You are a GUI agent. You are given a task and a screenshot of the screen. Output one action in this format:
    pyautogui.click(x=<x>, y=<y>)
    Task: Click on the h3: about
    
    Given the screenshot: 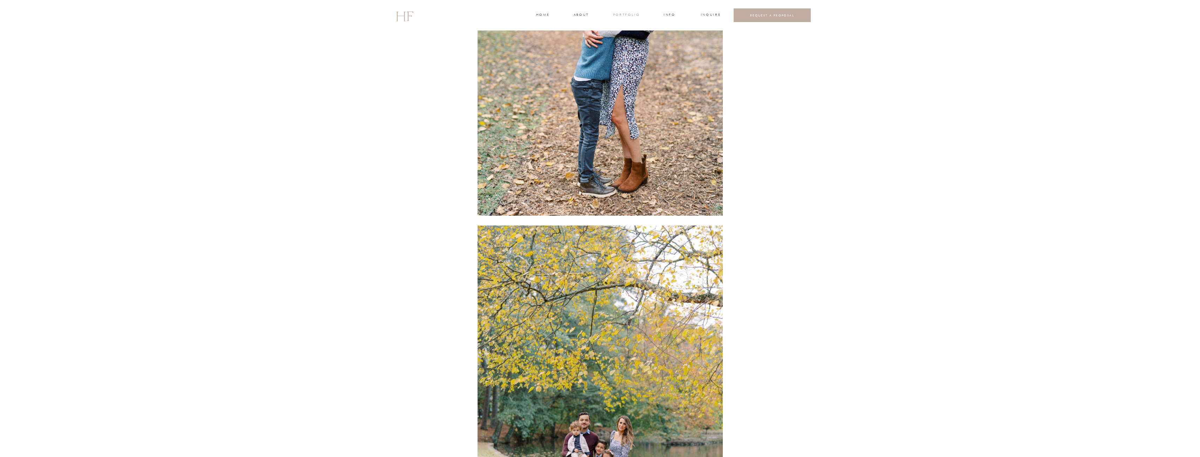 What is the action you would take?
    pyautogui.click(x=581, y=15)
    